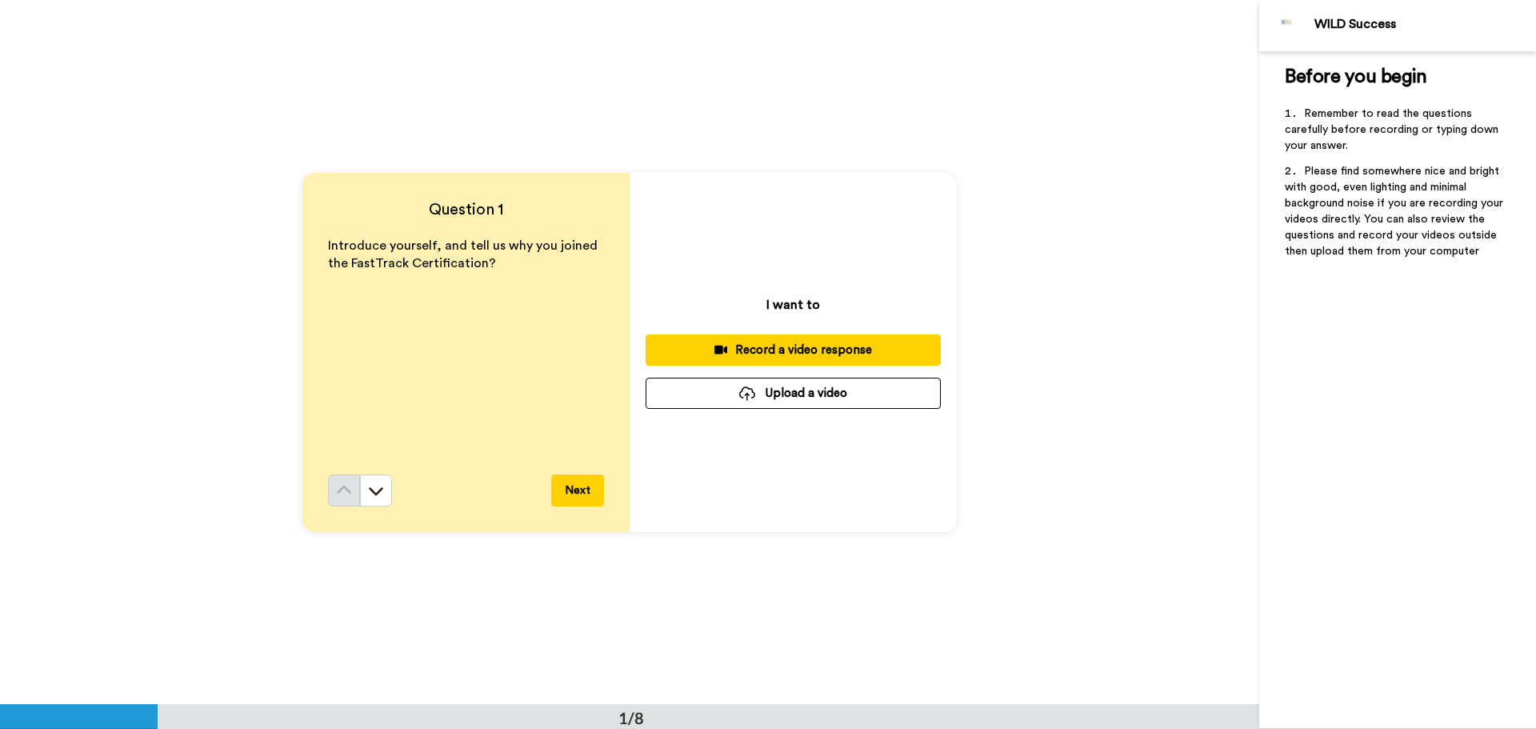 The image size is (1536, 729). I want to click on p: I want to, so click(793, 305).